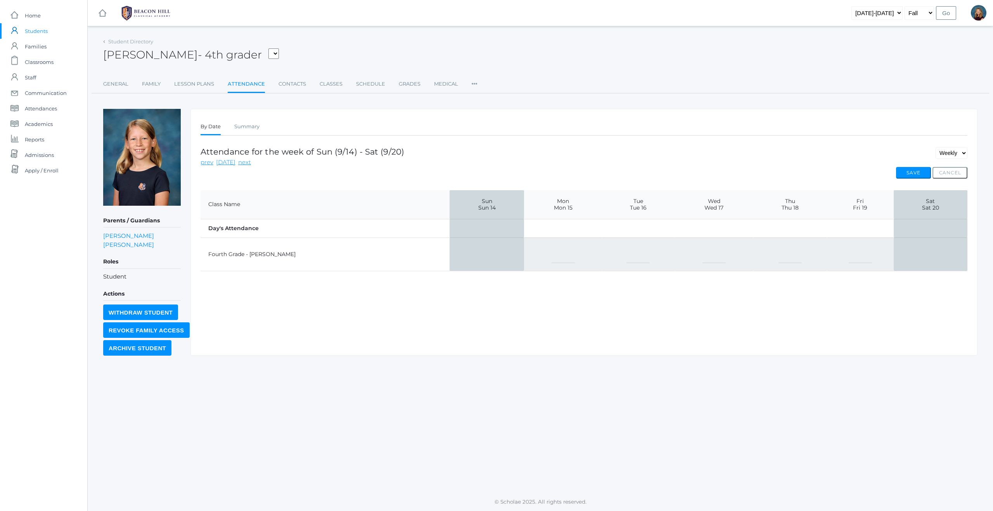 This screenshot has height=511, width=993. What do you see at coordinates (860, 208) in the screenshot?
I see `span: Fri 19` at bounding box center [860, 208].